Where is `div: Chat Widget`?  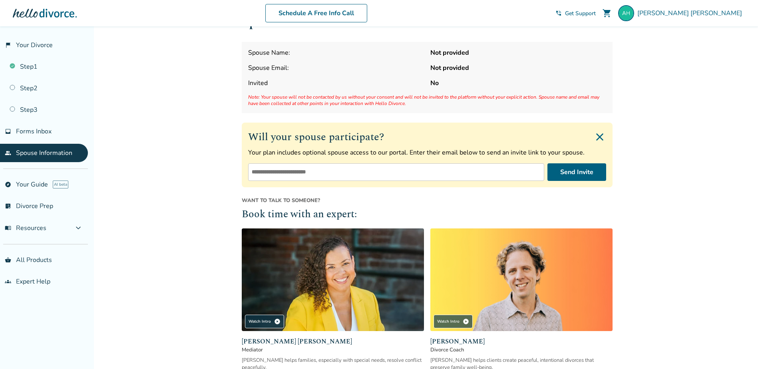
div: Chat Widget is located at coordinates (738, 350).